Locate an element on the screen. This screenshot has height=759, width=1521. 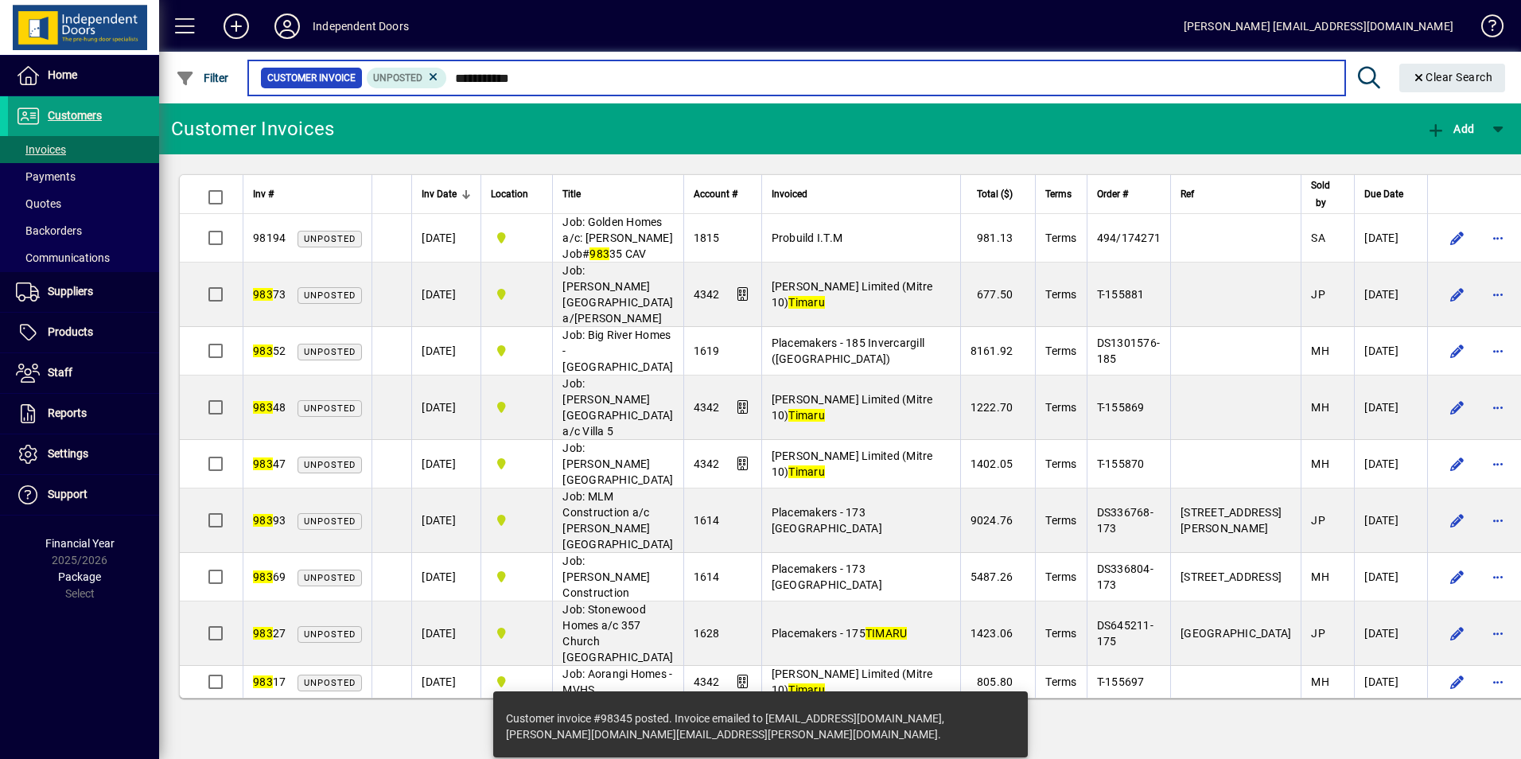
span: 52 is located at coordinates (269, 351).